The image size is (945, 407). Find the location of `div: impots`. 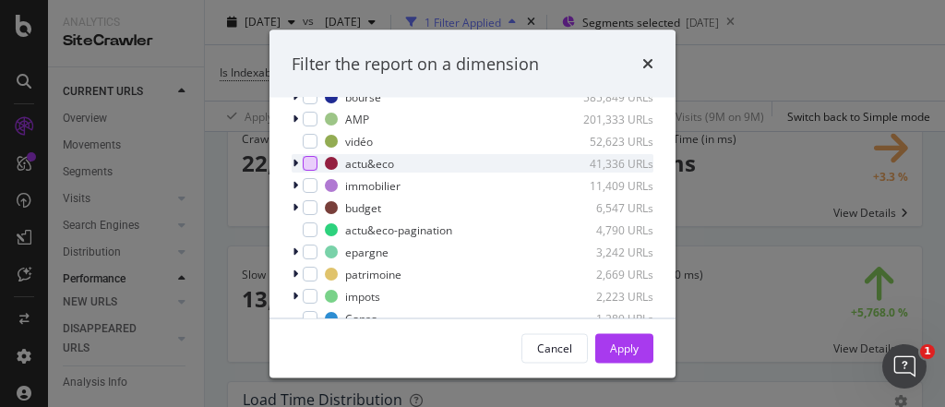

div: impots is located at coordinates (363, 296).